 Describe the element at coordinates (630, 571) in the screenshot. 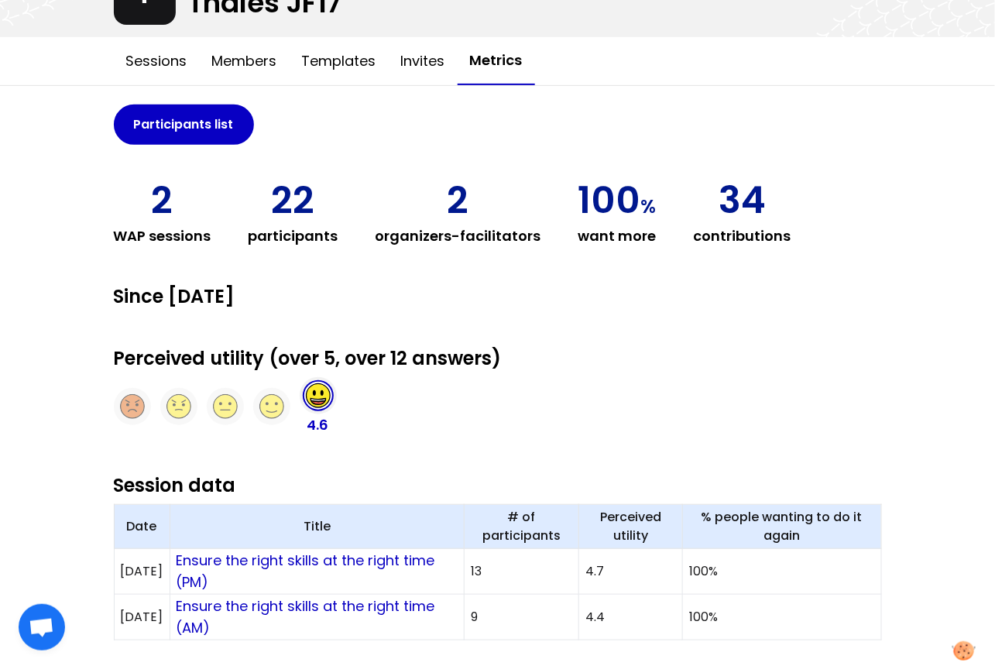

I see `td: 4.7` at that location.